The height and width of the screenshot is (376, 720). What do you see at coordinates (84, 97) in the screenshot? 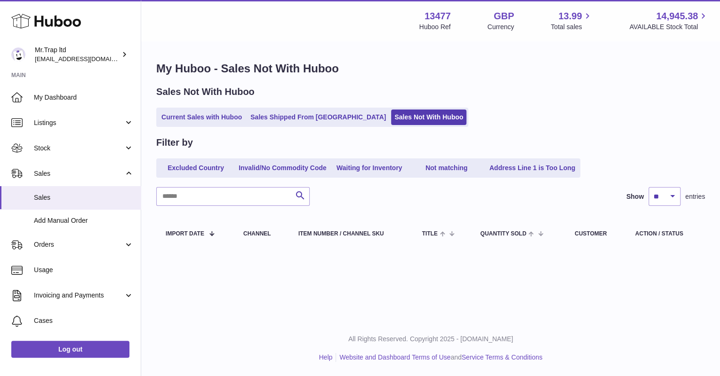
I see `span: My Dashboard` at bounding box center [84, 97].